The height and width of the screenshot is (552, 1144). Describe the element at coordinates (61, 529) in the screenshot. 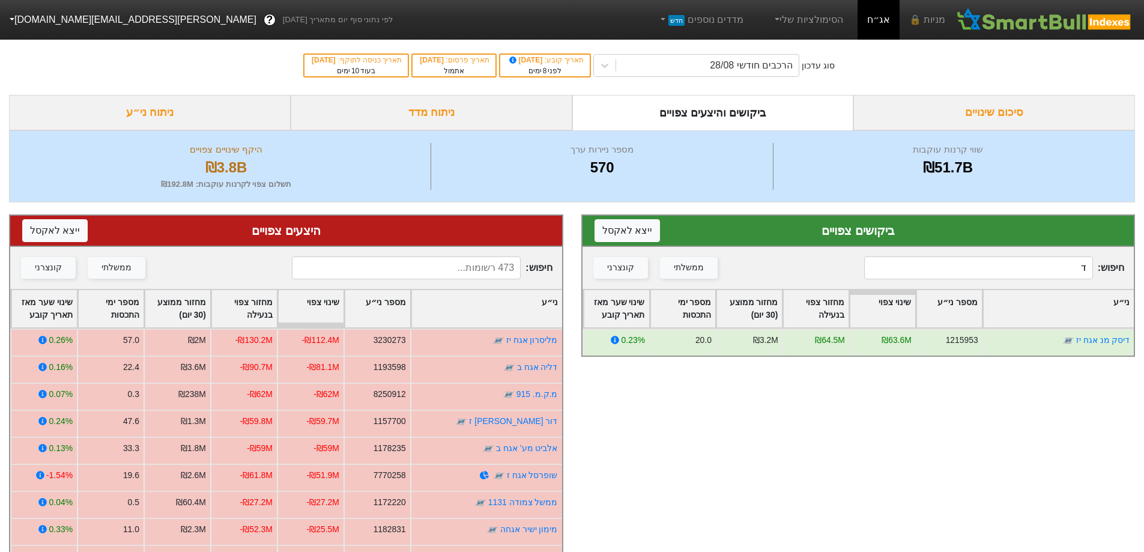

I see `div: 0.33%` at that location.